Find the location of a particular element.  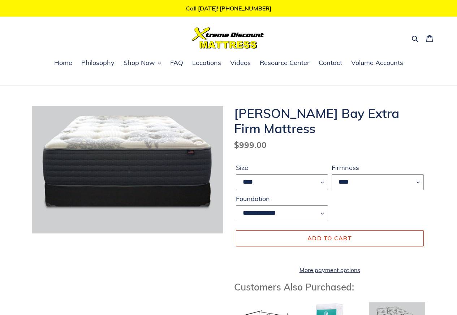

a: Philosophy is located at coordinates (98, 63).